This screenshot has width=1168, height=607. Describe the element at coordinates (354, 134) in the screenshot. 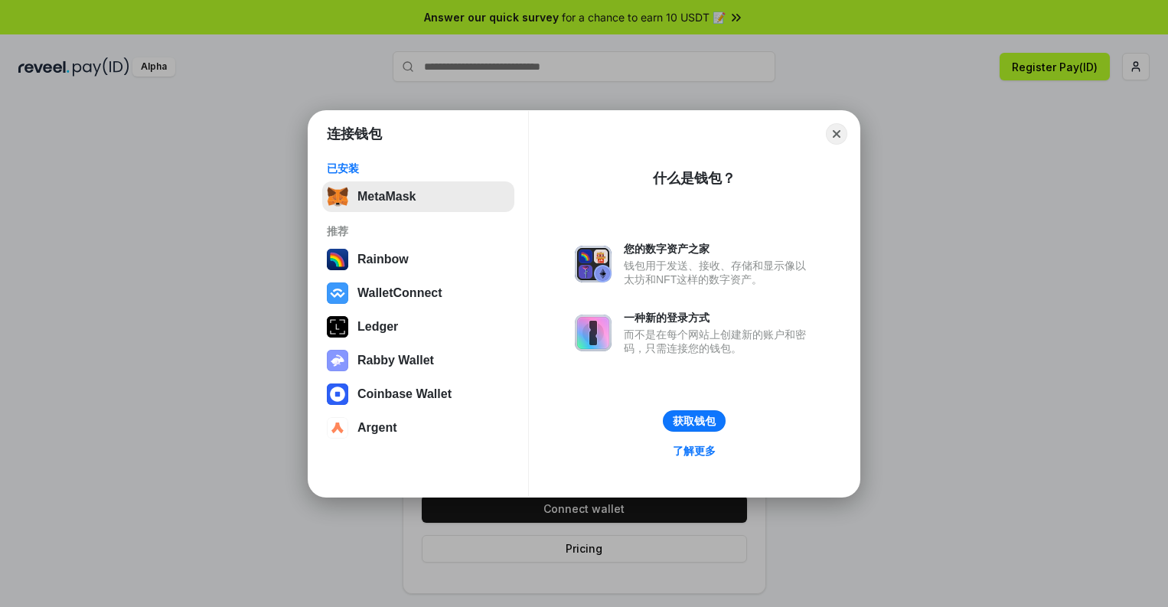

I see `h1: 连接钱包` at that location.